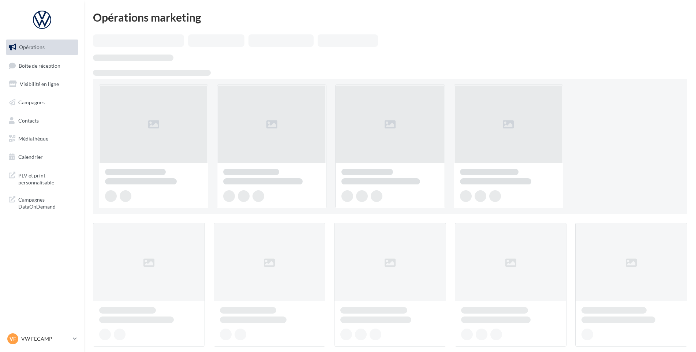 The width and height of the screenshot is (696, 352). I want to click on a: Contacts, so click(42, 121).